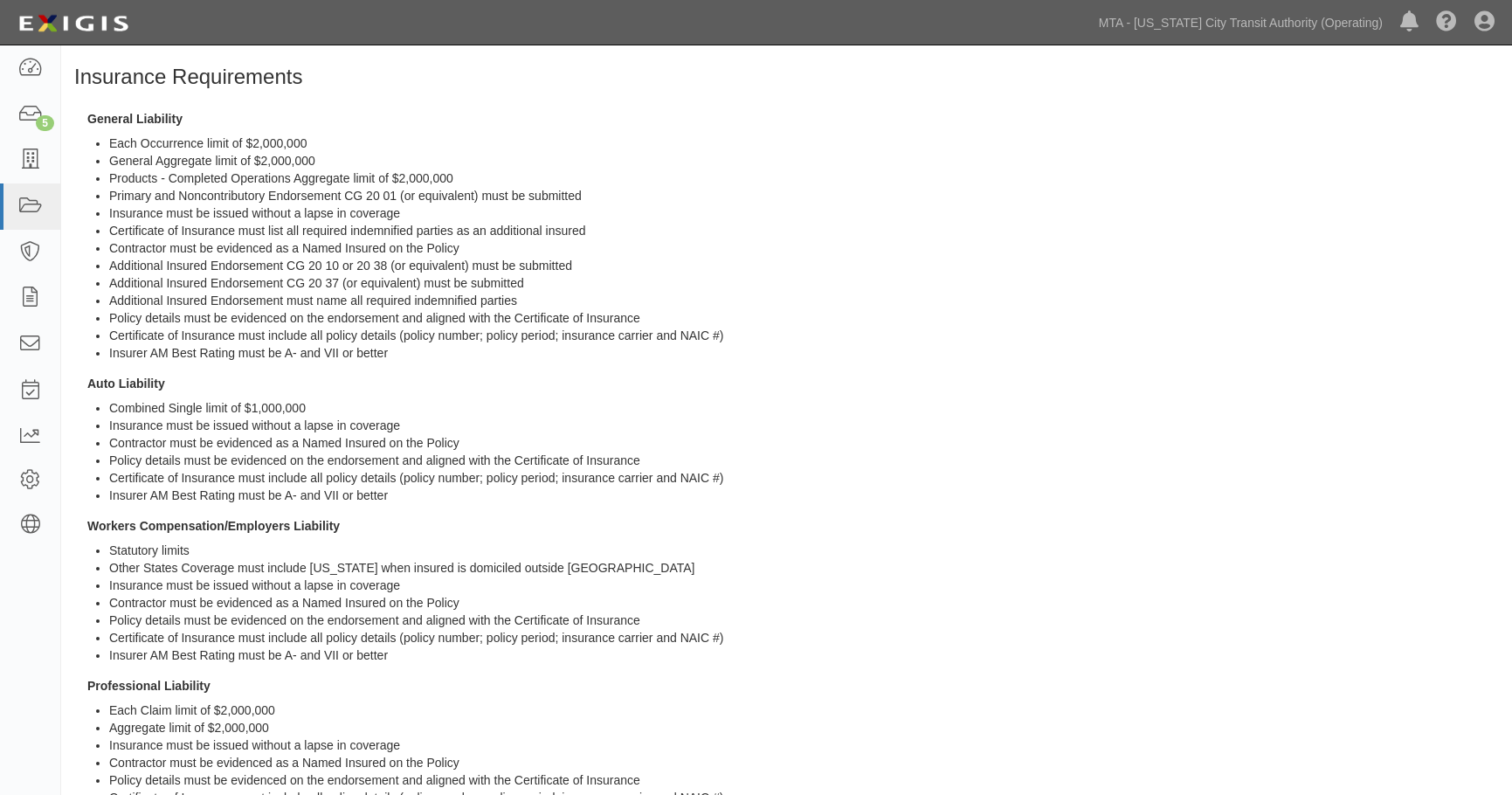 The image size is (1512, 795). Describe the element at coordinates (135, 119) in the screenshot. I see `strong: General Liability` at that location.